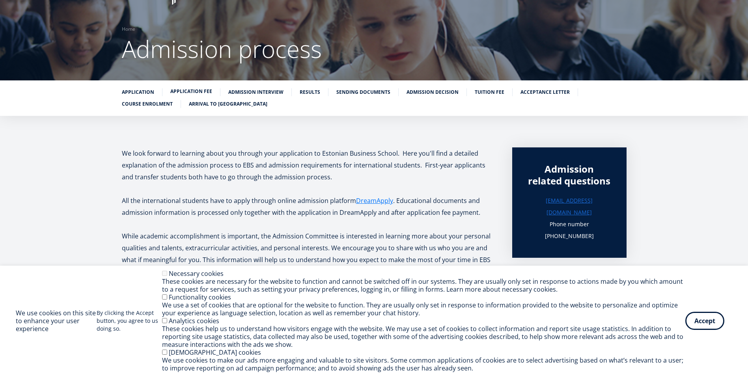 The height and width of the screenshot is (376, 748). Describe the element at coordinates (309, 165) in the screenshot. I see `p: We look forward to learning about you through your application to Estonian Business School. Here ...` at that location.